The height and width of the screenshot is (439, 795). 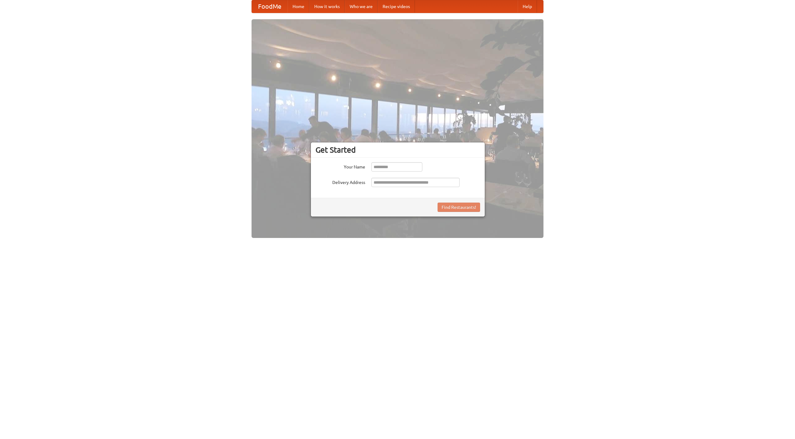 What do you see at coordinates (361, 7) in the screenshot?
I see `a: Who we are` at bounding box center [361, 7].